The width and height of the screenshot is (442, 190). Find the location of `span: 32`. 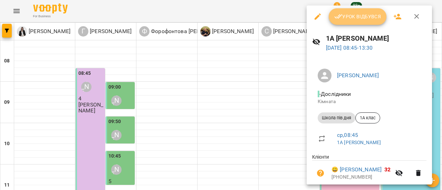

span: 32 is located at coordinates (387, 169).